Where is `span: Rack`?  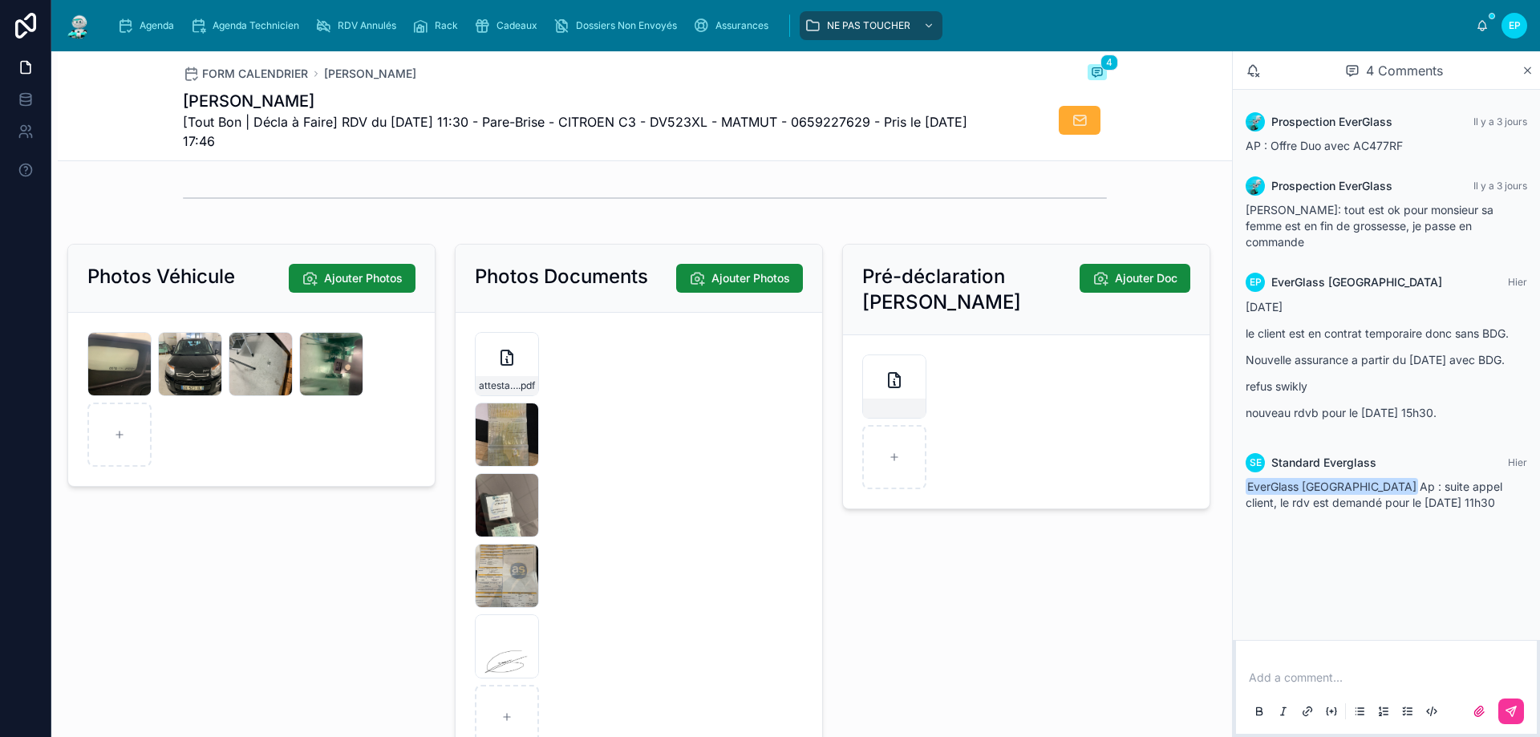 span: Rack is located at coordinates (446, 26).